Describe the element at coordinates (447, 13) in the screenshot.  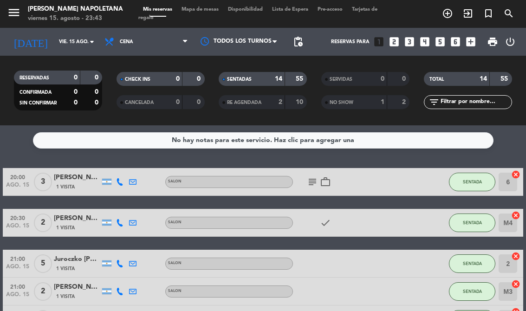
I see `span: RESERVAR MESA` at that location.